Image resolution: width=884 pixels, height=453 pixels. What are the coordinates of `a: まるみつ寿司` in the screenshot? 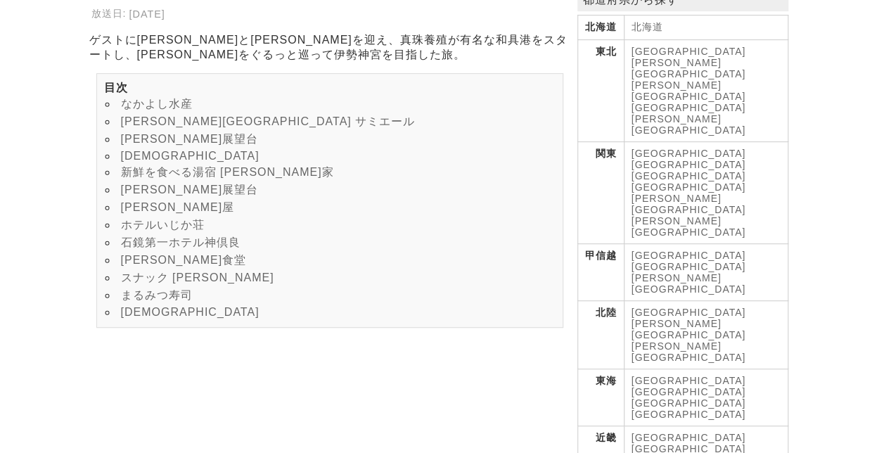 It's located at (157, 295).